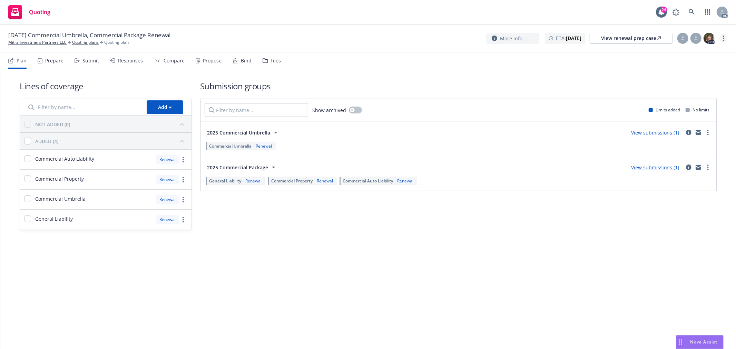 The height and width of the screenshot is (349, 736). Describe the element at coordinates (665, 110) in the screenshot. I see `div: Limits added` at that location.